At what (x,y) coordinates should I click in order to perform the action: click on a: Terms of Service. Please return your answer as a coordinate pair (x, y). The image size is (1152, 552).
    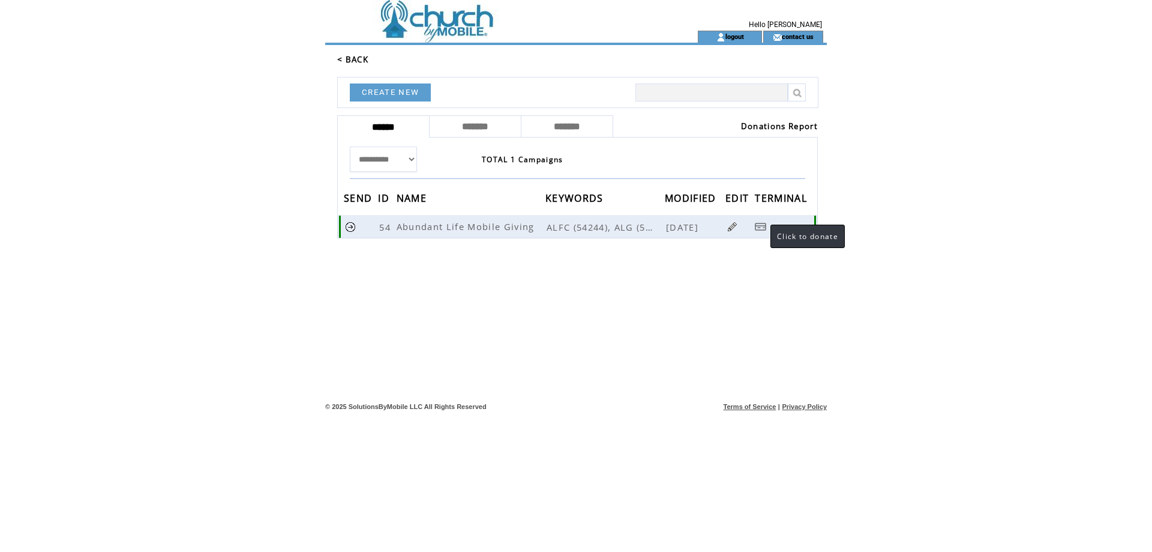
    Looking at the image, I should click on (750, 406).